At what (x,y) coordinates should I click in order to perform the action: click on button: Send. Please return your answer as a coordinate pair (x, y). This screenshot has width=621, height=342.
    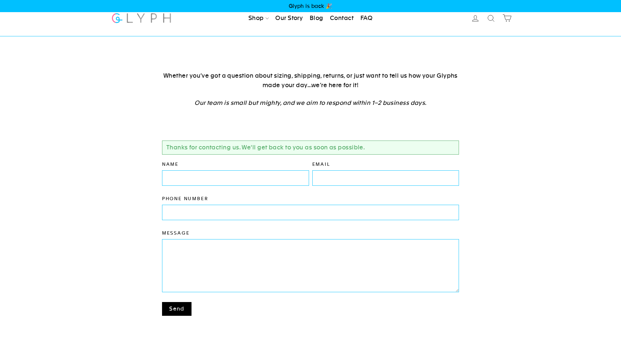
    Looking at the image, I should click on (177, 308).